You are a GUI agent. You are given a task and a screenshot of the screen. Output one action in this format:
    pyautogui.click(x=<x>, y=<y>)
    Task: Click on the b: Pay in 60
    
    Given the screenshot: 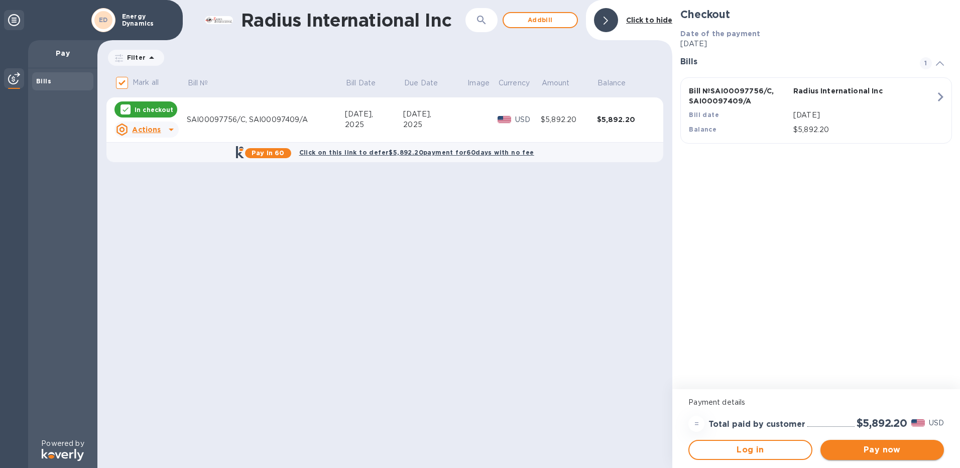 What is the action you would take?
    pyautogui.click(x=268, y=153)
    